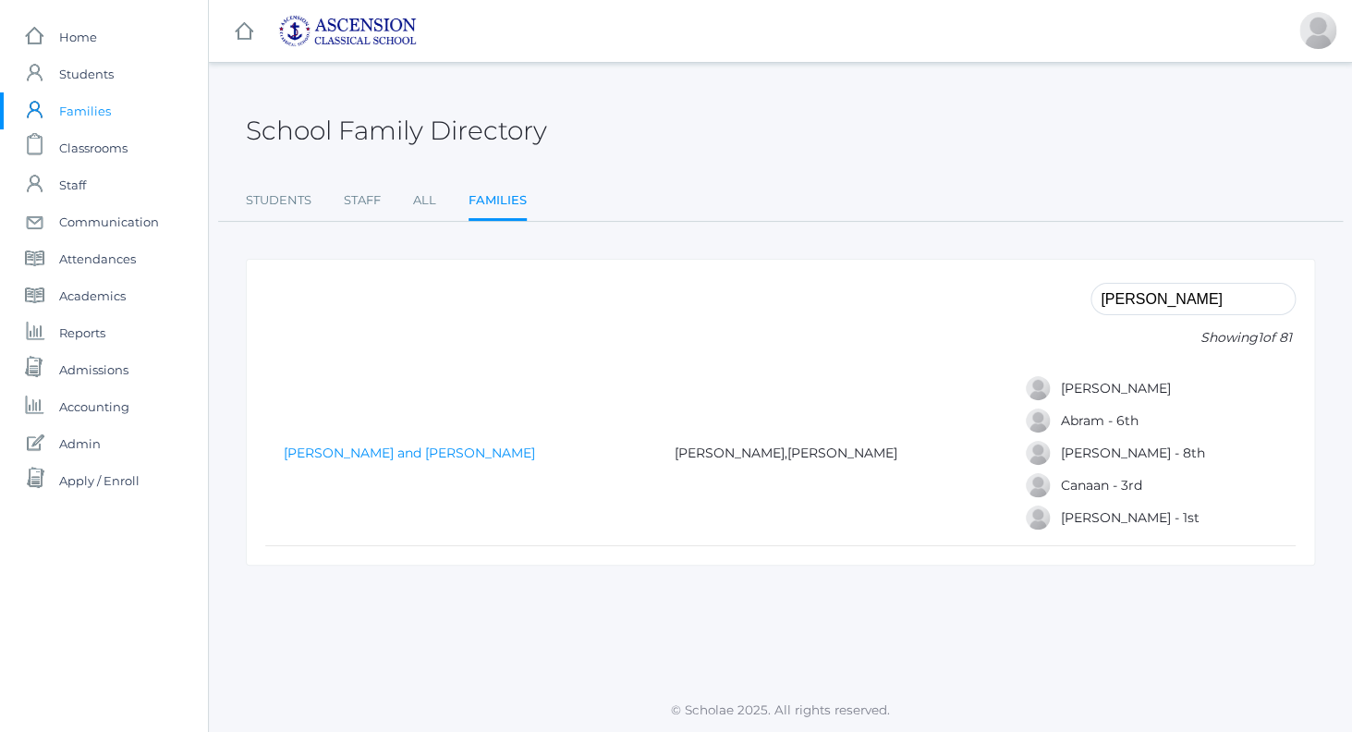  Describe the element at coordinates (1193, 298) in the screenshot. I see `input: Filter by name` at that location.